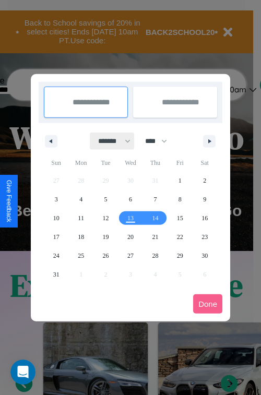 The width and height of the screenshot is (261, 395). Describe the element at coordinates (80, 218) in the screenshot. I see `button: 11` at that location.